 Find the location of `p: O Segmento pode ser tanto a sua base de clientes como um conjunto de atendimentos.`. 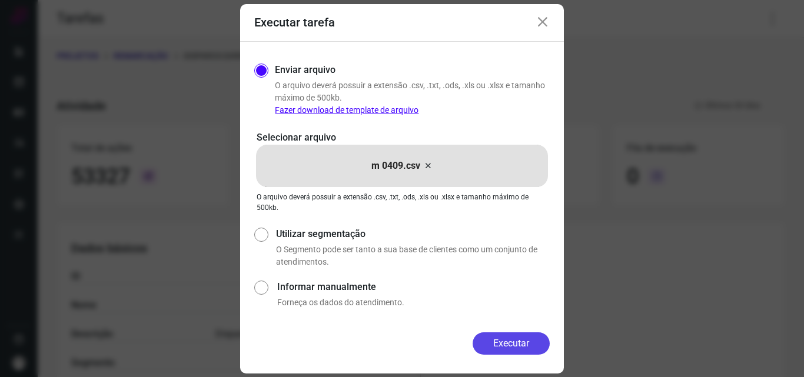

p: O Segmento pode ser tanto a sua base de clientes como um conjunto de atendimentos. is located at coordinates (412, 256).